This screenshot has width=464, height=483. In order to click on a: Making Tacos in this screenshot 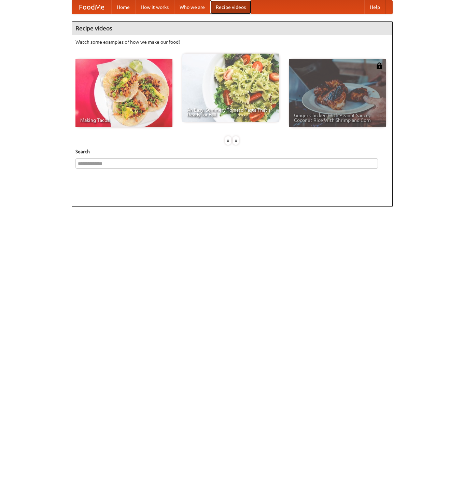, I will do `click(124, 93)`.